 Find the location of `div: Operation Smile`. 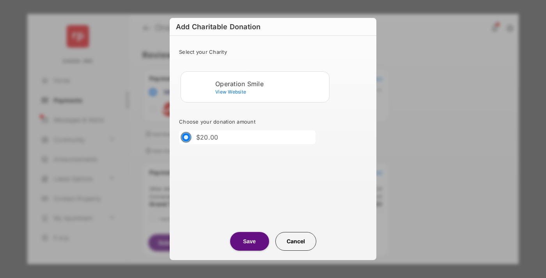

div: Operation Smile is located at coordinates (271, 84).